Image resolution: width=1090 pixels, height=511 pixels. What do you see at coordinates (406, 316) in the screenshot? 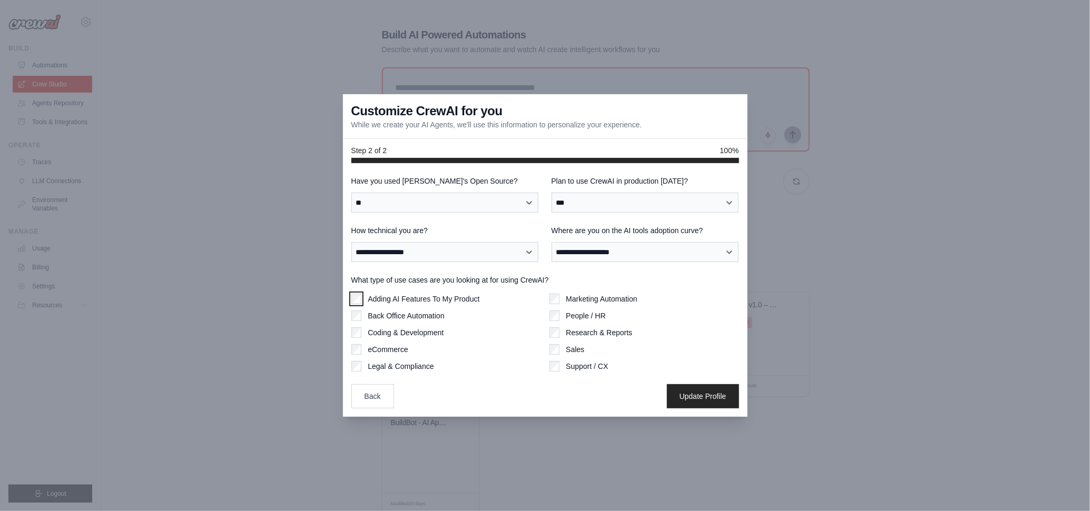
I see `label: Back Office Automation` at bounding box center [406, 316].